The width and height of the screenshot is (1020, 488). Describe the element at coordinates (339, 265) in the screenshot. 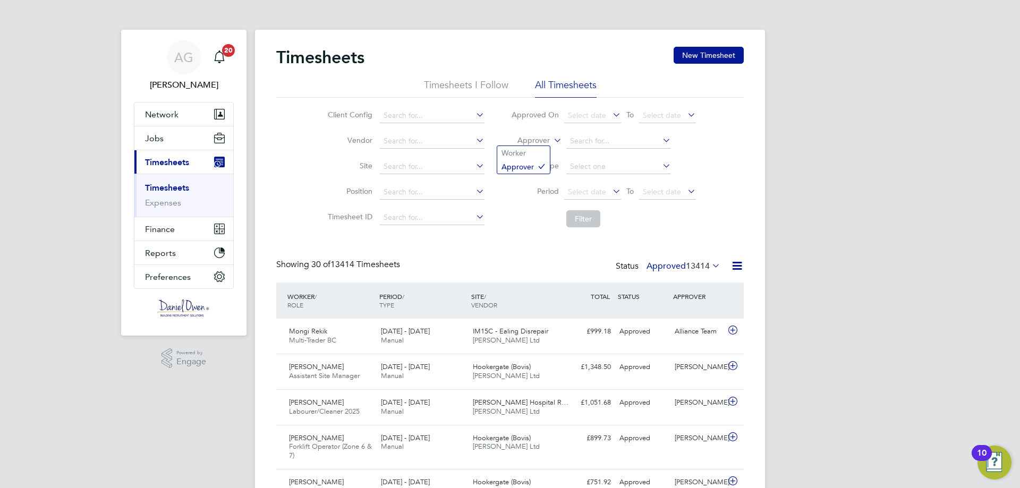

I see `div: Showing` at that location.